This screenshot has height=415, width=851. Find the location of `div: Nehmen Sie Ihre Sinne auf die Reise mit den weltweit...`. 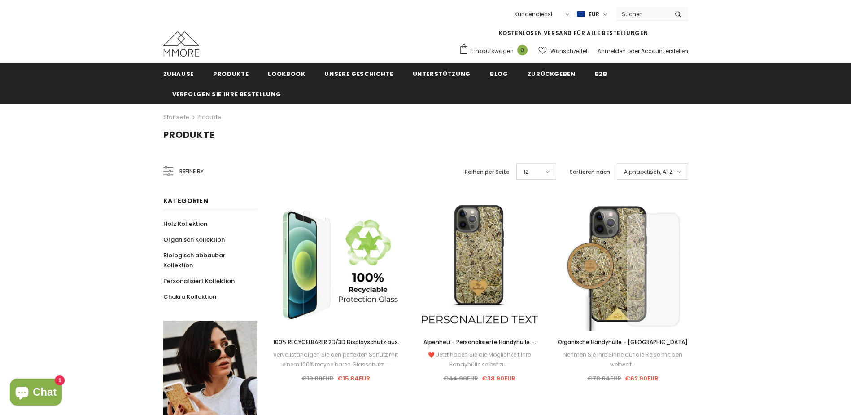

div: Nehmen Sie Ihre Sinne auf die Reise mit den weltweit... is located at coordinates (623, 359).